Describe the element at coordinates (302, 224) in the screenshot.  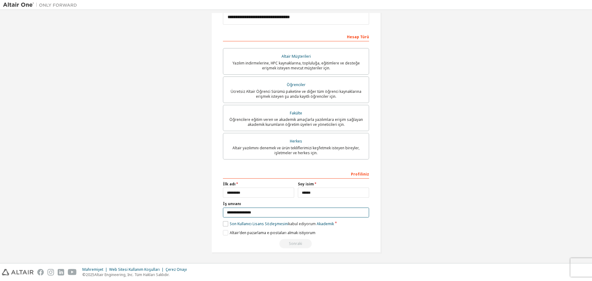
I see `font: kabul ediyorum` at that location.